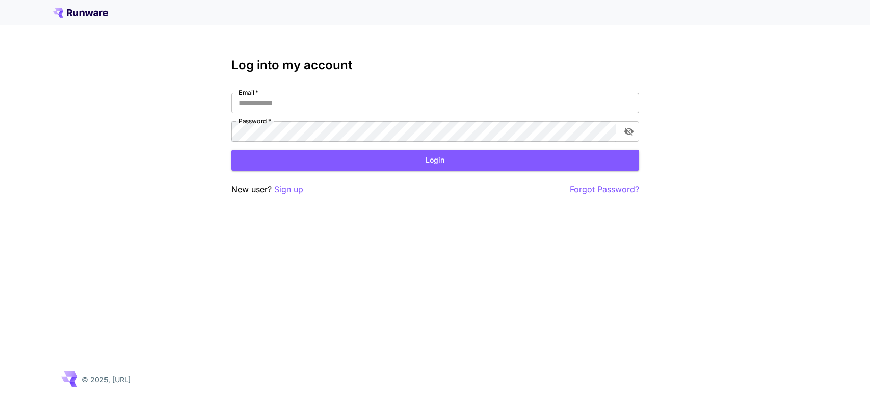 This screenshot has width=870, height=398. What do you see at coordinates (604, 189) in the screenshot?
I see `button: Forgot Password?` at bounding box center [604, 189].